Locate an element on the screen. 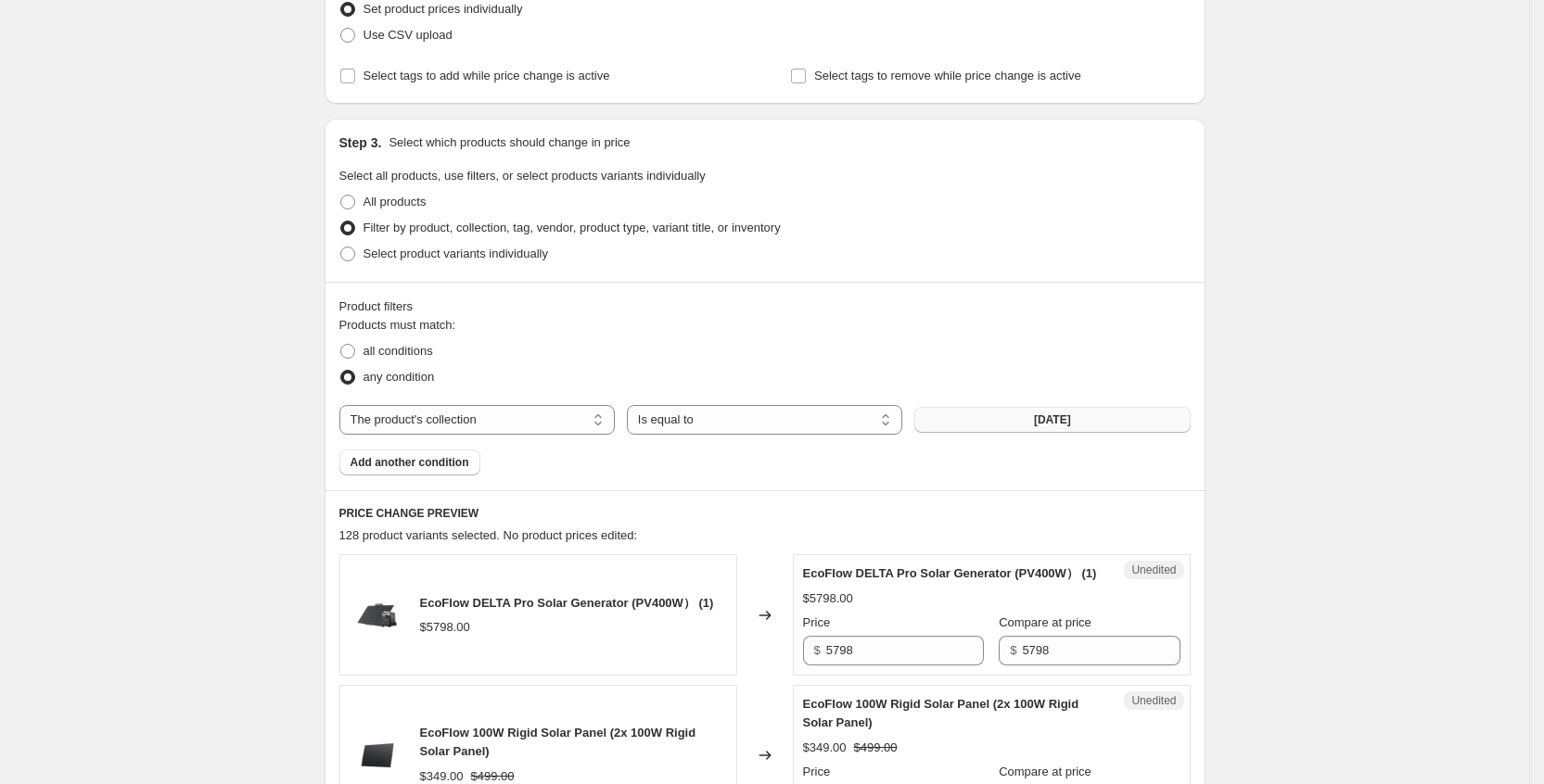 The image size is (1544, 784). strike: $499.00 is located at coordinates (875, 748).